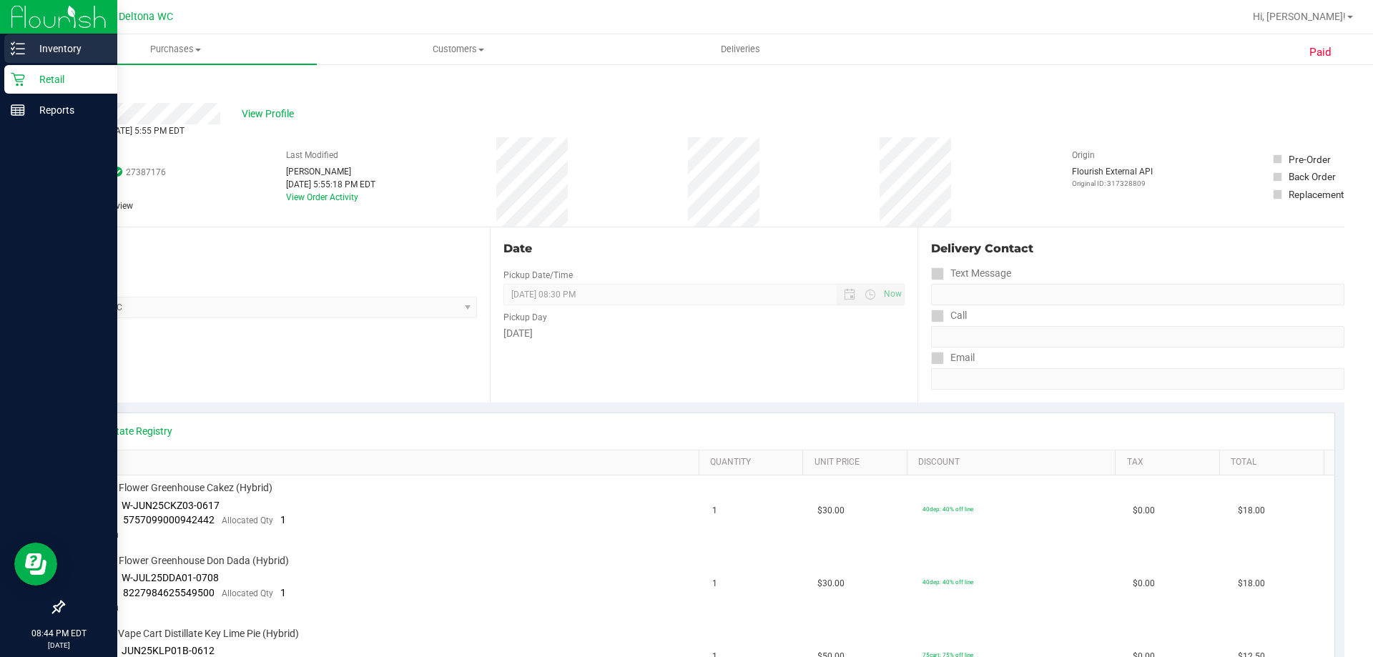 Image resolution: width=1373 pixels, height=657 pixels. Describe the element at coordinates (117, 172) in the screenshot. I see `span: In Sync` at that location.